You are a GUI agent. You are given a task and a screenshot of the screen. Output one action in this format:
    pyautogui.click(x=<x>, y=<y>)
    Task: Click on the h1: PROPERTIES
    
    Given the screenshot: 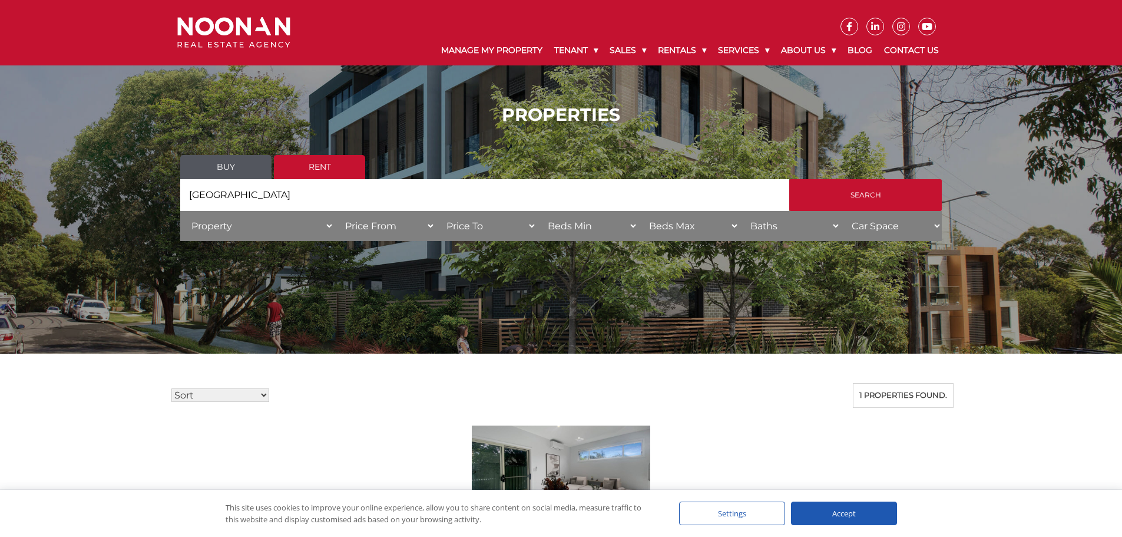 What is the action you would take?
    pyautogui.click(x=561, y=115)
    